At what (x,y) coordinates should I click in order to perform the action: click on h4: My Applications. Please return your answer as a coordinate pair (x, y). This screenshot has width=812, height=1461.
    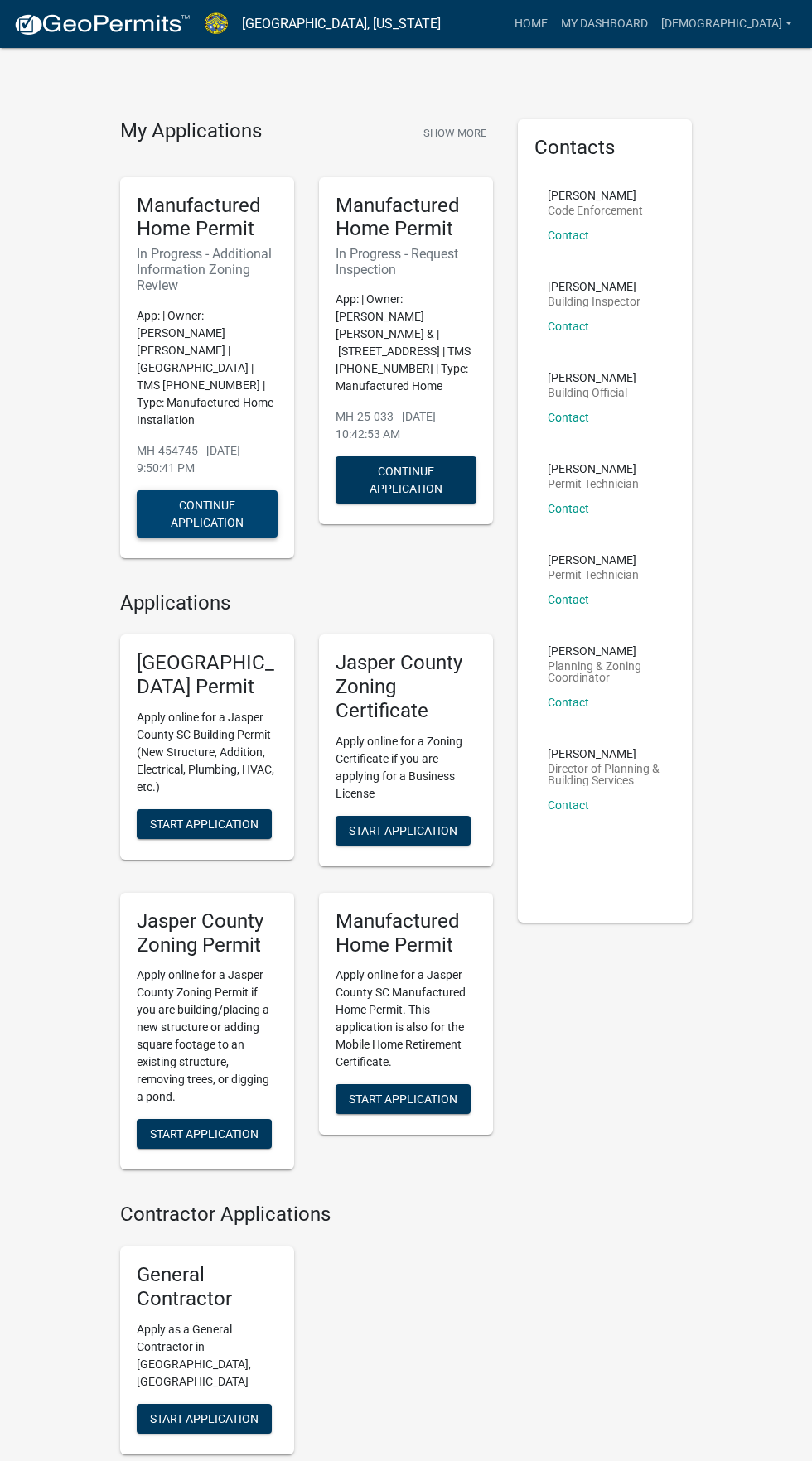
    Looking at the image, I should click on (190, 132).